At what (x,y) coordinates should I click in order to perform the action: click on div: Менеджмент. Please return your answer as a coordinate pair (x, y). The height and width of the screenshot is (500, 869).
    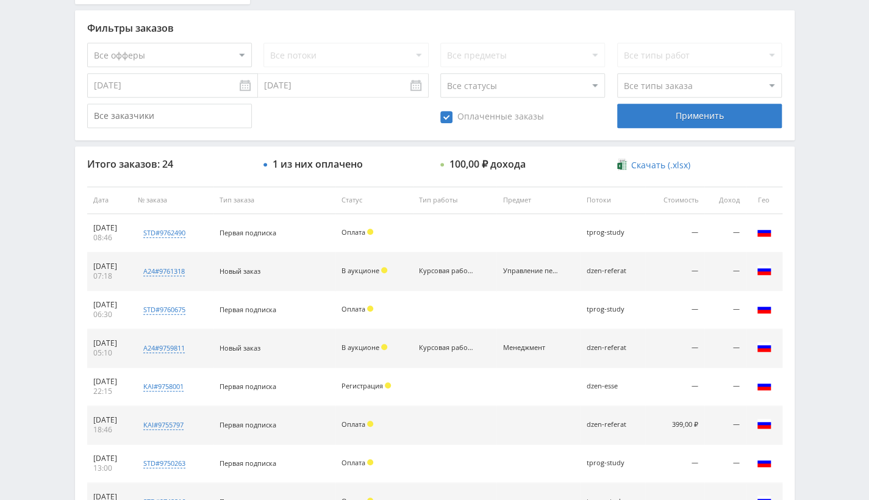
    Looking at the image, I should click on (530, 348).